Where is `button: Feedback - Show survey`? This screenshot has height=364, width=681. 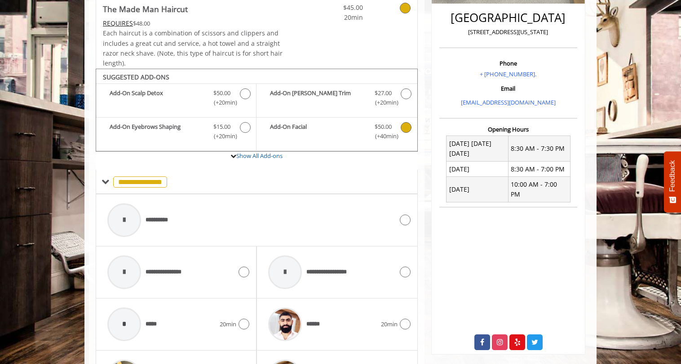
button: Feedback - Show survey is located at coordinates (673, 182).